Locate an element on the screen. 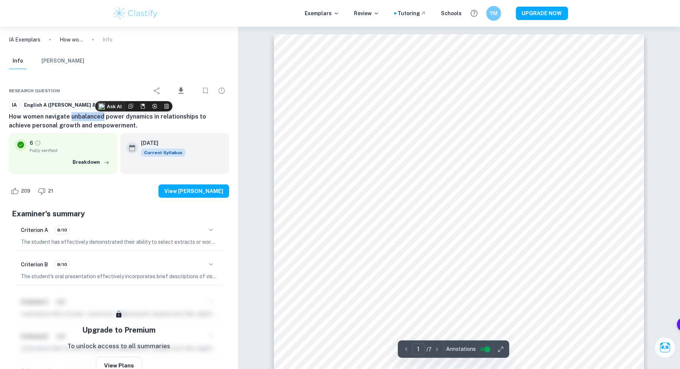 This screenshot has height=369, width=680. div: Schools is located at coordinates (451, 13).